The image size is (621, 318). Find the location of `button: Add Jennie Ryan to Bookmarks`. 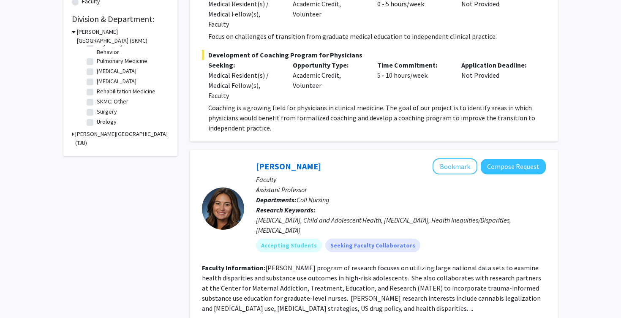

button: Add Jennie Ryan to Bookmarks is located at coordinates (455, 166).